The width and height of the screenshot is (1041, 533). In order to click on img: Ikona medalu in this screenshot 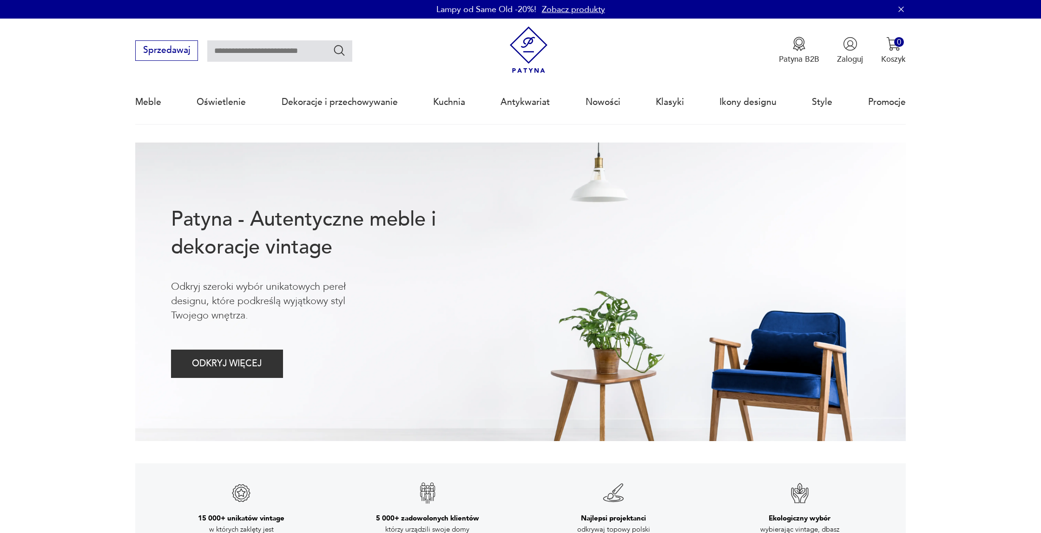, I will do `click(799, 44)`.